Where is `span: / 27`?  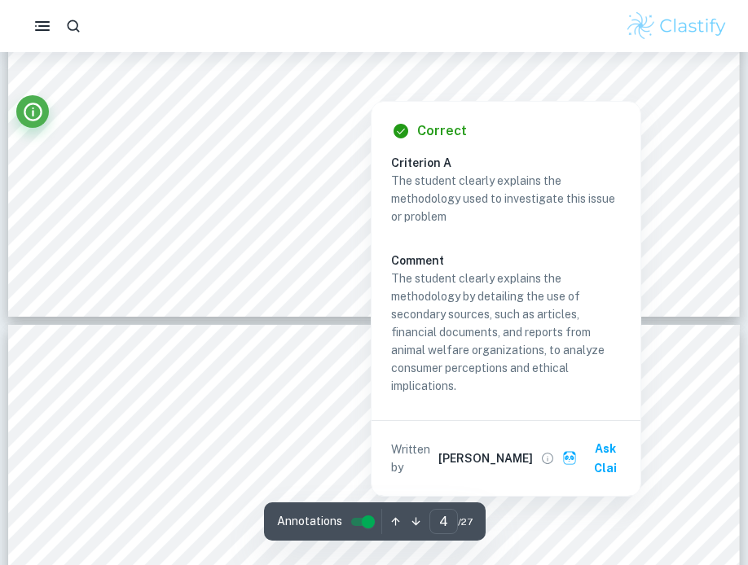 span: / 27 is located at coordinates (465, 522).